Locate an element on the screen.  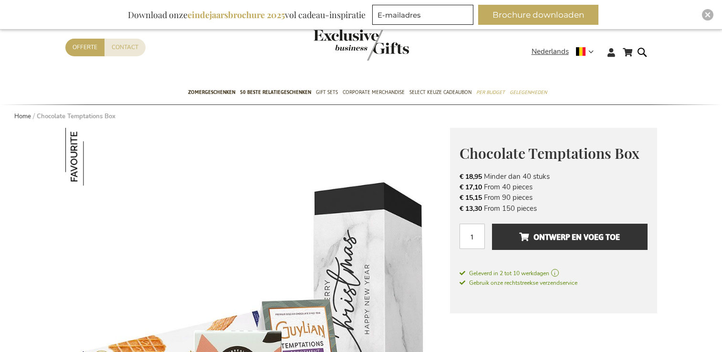
b: eindejaarsbrochure 2025 is located at coordinates (236, 15).